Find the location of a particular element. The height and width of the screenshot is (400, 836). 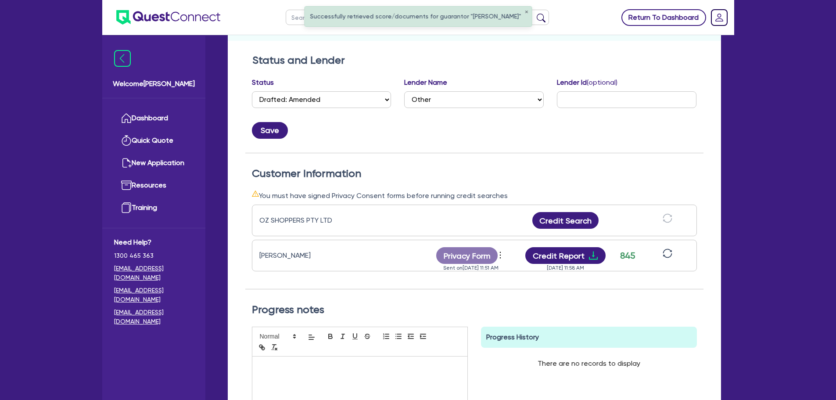

div: There are no records to display is located at coordinates (589, 363).